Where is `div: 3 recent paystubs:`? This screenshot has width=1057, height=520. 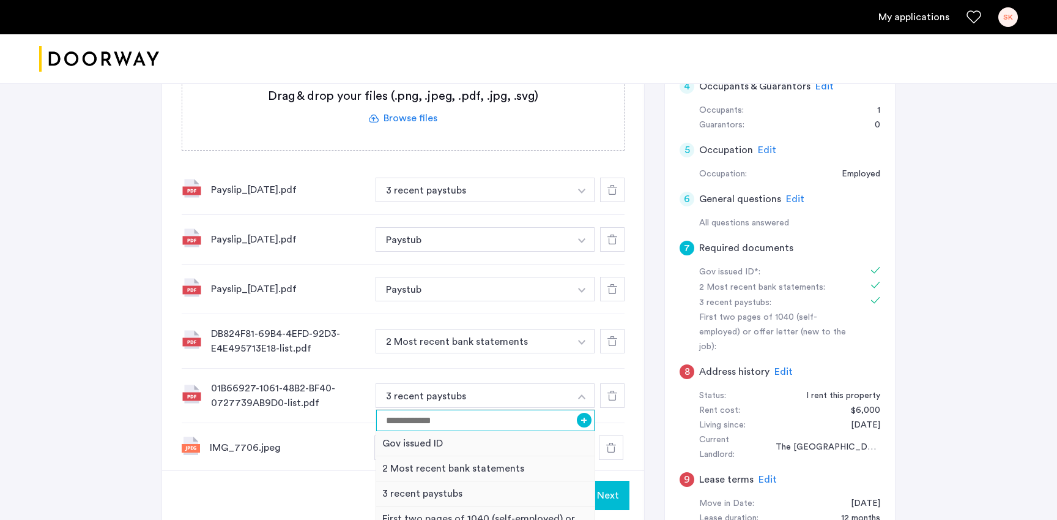 div: 3 recent paystubs: is located at coordinates (777, 303).